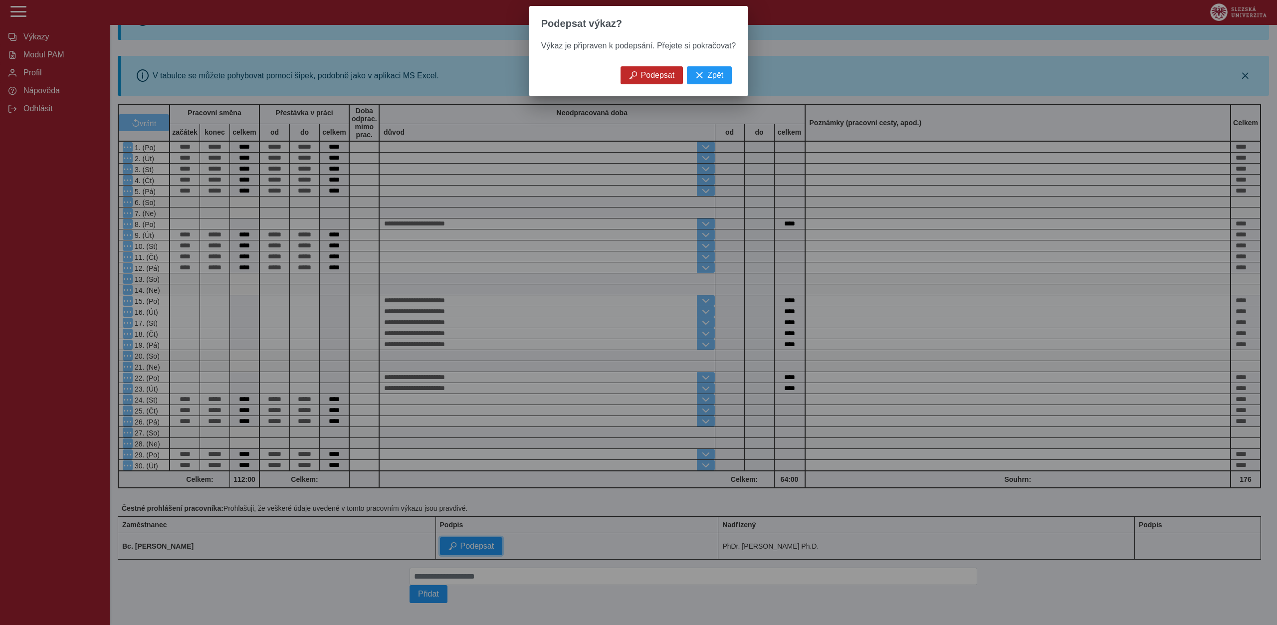  What do you see at coordinates (581, 23) in the screenshot?
I see `span: Podepsat výkaz?` at bounding box center [581, 23].